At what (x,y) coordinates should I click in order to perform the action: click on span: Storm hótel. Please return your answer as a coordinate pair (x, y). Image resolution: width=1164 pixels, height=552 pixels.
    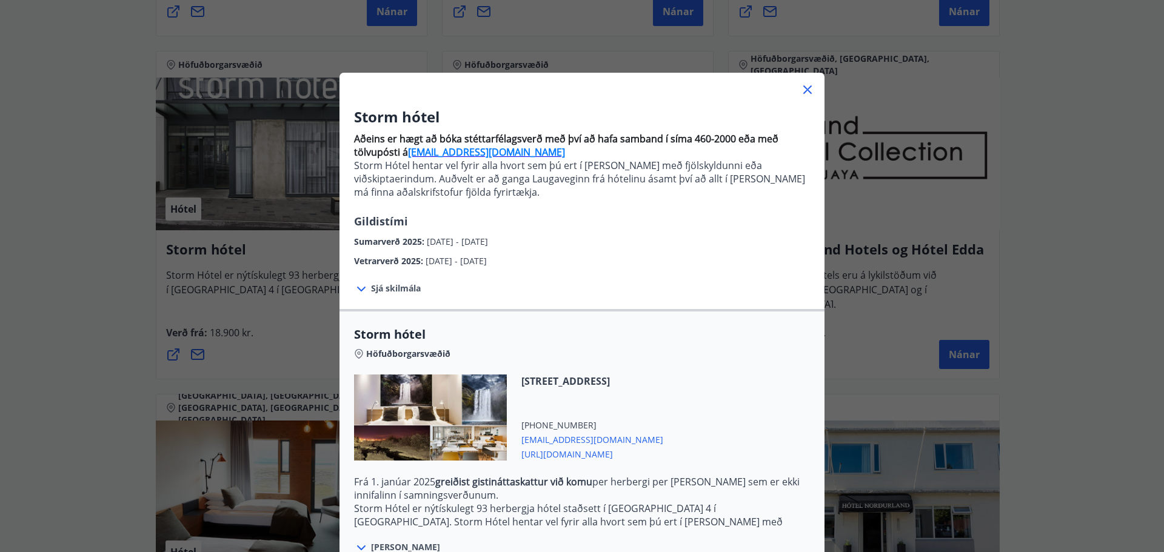
    Looking at the image, I should click on (582, 335).